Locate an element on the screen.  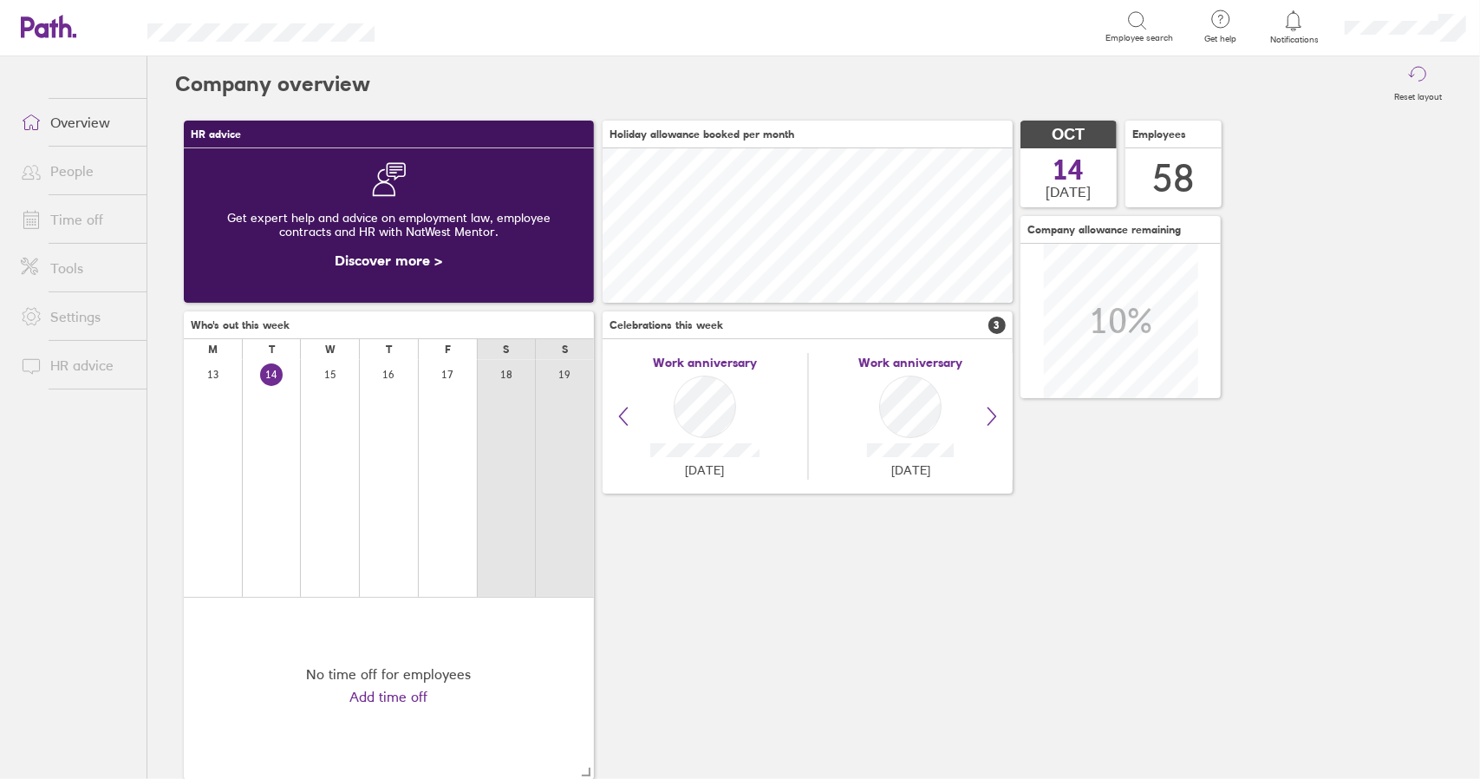
span: Holiday allowance booked per month is located at coordinates (701, 134).